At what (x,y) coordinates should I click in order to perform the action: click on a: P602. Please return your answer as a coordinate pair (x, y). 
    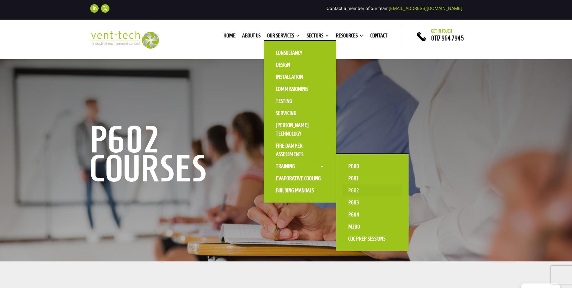
    Looking at the image, I should click on (372, 190).